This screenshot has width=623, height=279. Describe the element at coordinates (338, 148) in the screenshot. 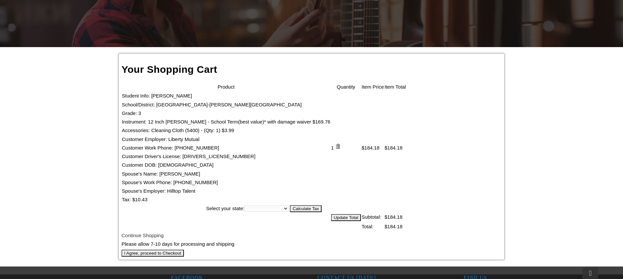

I see `a: Remove item from cart` at that location.